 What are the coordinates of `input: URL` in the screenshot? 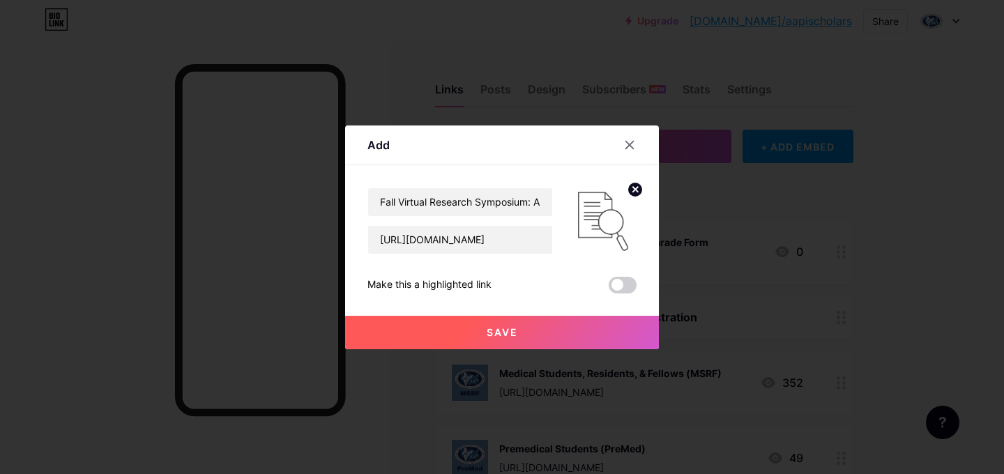 It's located at (460, 240).